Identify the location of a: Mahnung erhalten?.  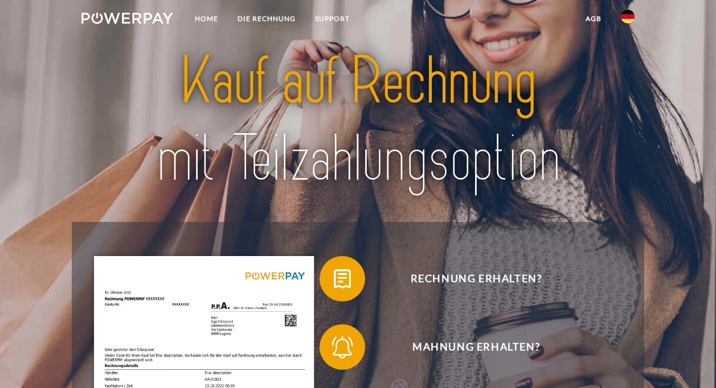
(468, 347).